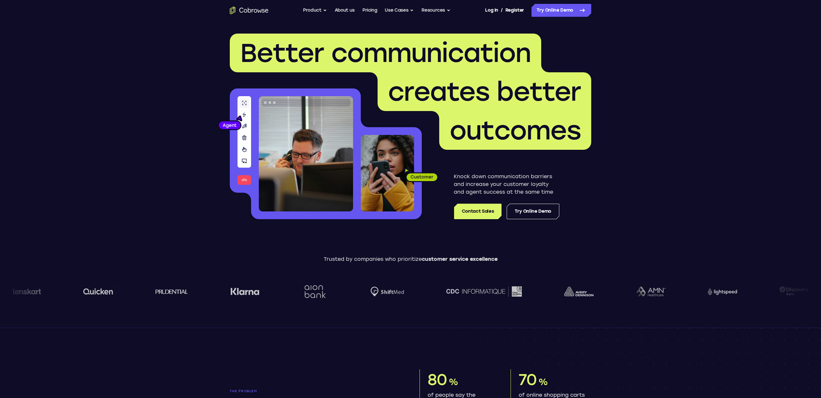 Image resolution: width=821 pixels, height=398 pixels. I want to click on img: prudential, so click(172, 292).